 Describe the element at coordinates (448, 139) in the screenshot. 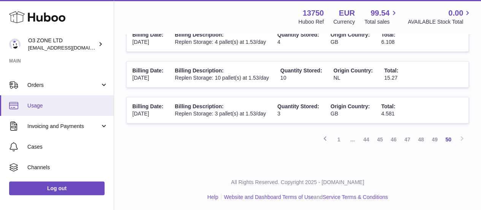

I see `a: 50` at that location.